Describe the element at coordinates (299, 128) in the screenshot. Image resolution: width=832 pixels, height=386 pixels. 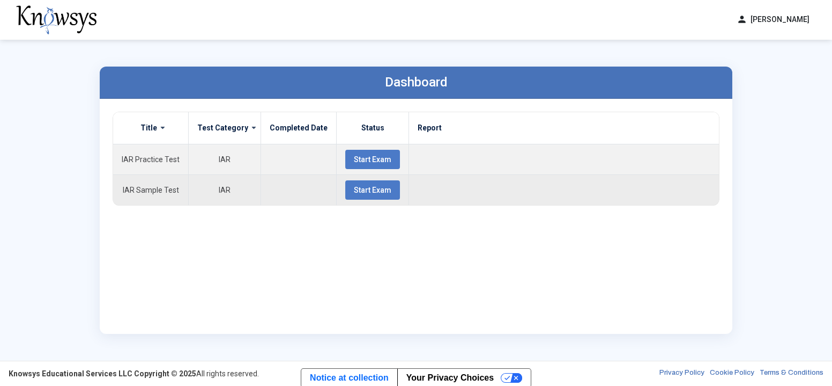
I see `label: Completed Date` at that location.